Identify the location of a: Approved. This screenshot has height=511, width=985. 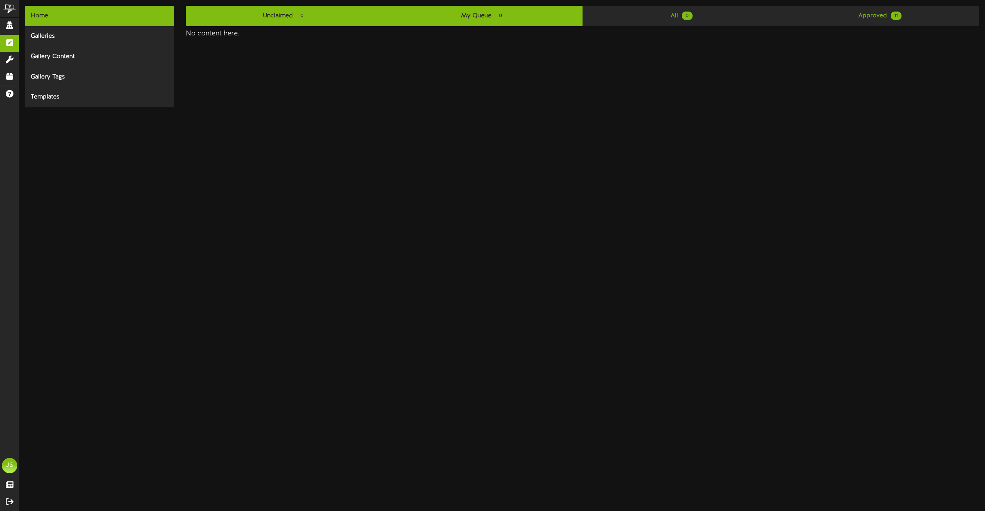
(880, 16).